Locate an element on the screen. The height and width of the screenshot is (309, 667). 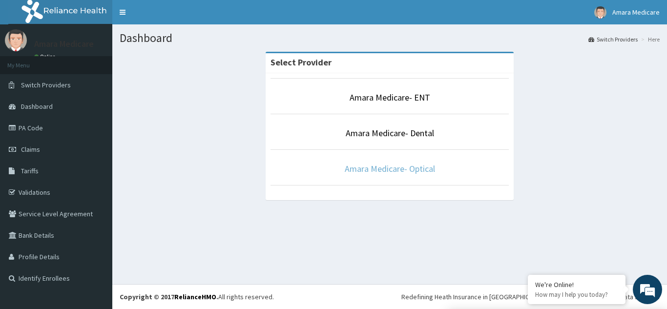
span: Tariffs is located at coordinates (30, 171).